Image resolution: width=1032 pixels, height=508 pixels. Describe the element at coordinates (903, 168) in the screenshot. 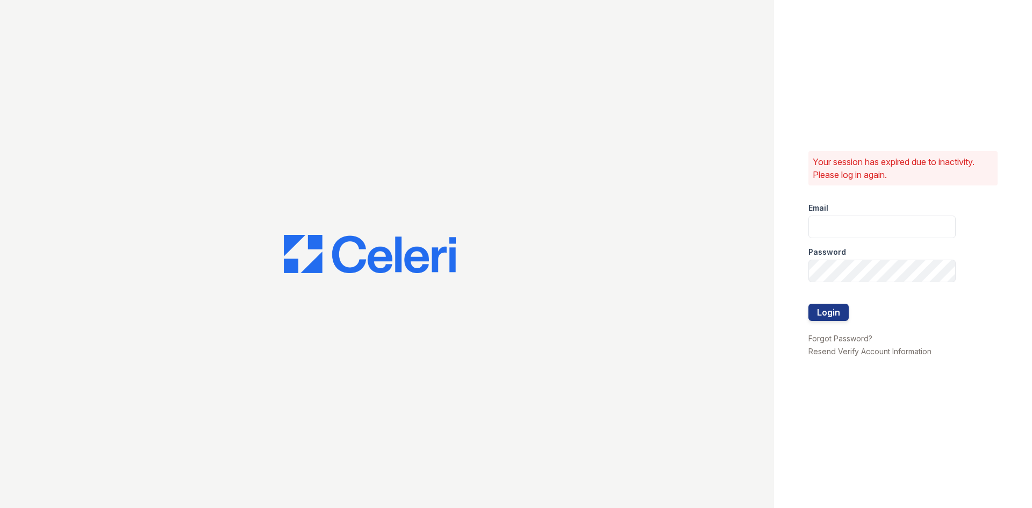

I see `p: Your session has expired due to inactivity. Please log in again.` at that location.